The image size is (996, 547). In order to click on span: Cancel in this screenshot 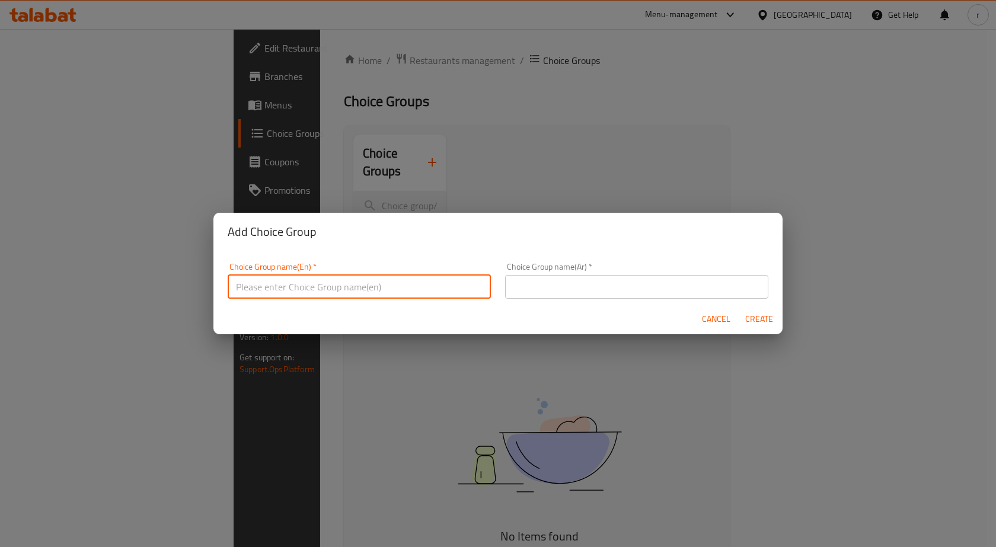, I will do `click(716, 319)`.